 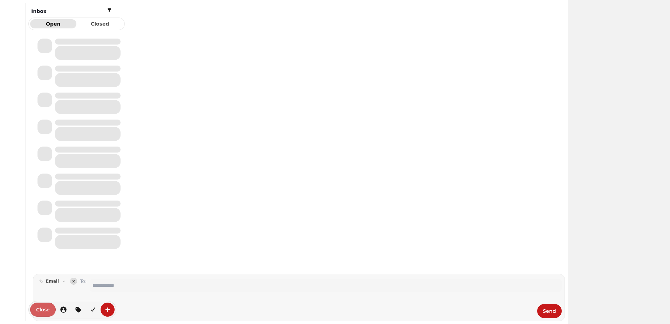 I want to click on span: Close, so click(x=43, y=309).